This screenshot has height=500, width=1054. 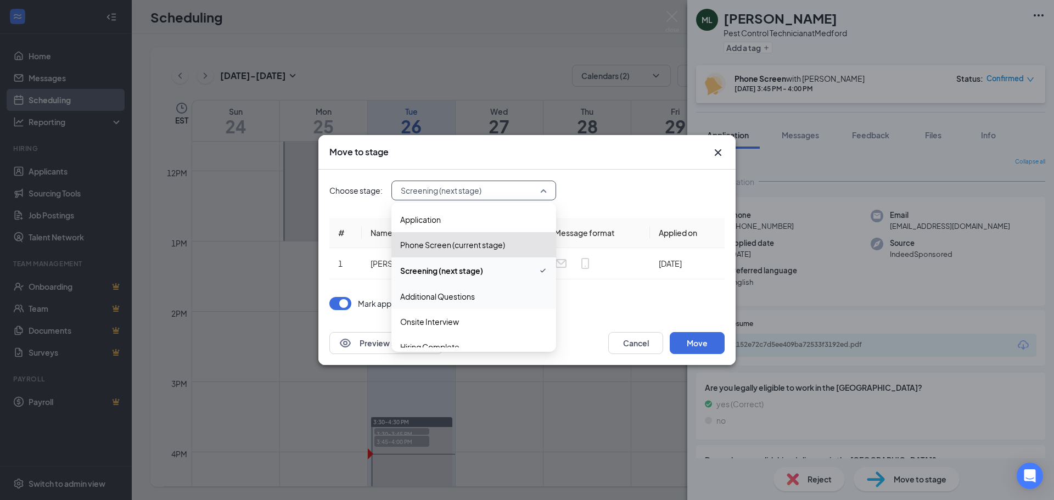 I want to click on span: Hiring Complete, so click(x=430, y=347).